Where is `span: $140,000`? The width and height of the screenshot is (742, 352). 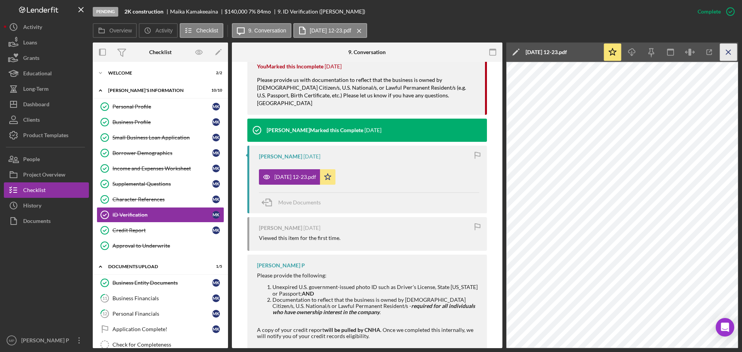 span: $140,000 is located at coordinates (236, 11).